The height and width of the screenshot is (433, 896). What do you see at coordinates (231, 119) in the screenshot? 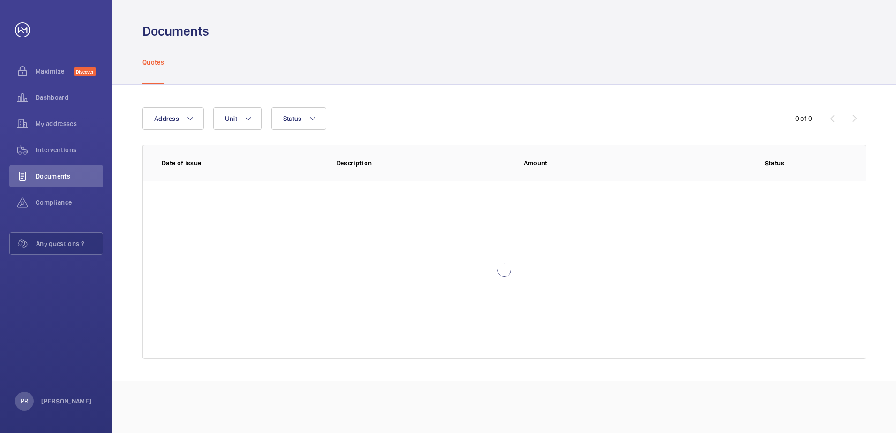
I see `span: Unit` at bounding box center [231, 119].